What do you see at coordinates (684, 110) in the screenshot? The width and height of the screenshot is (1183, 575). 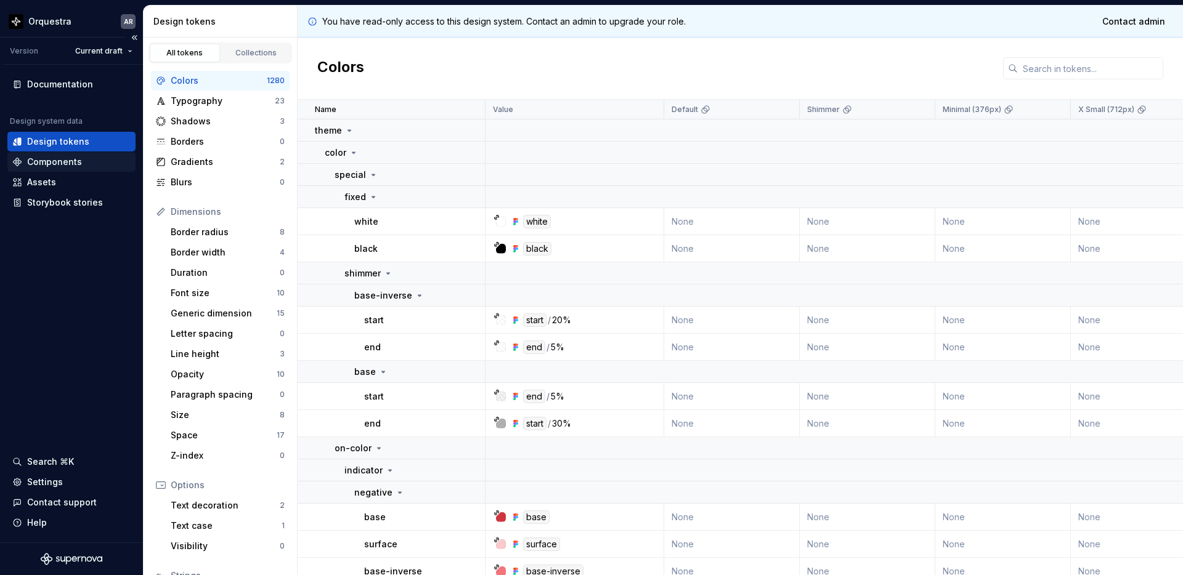 I see `p: Default` at bounding box center [684, 110].